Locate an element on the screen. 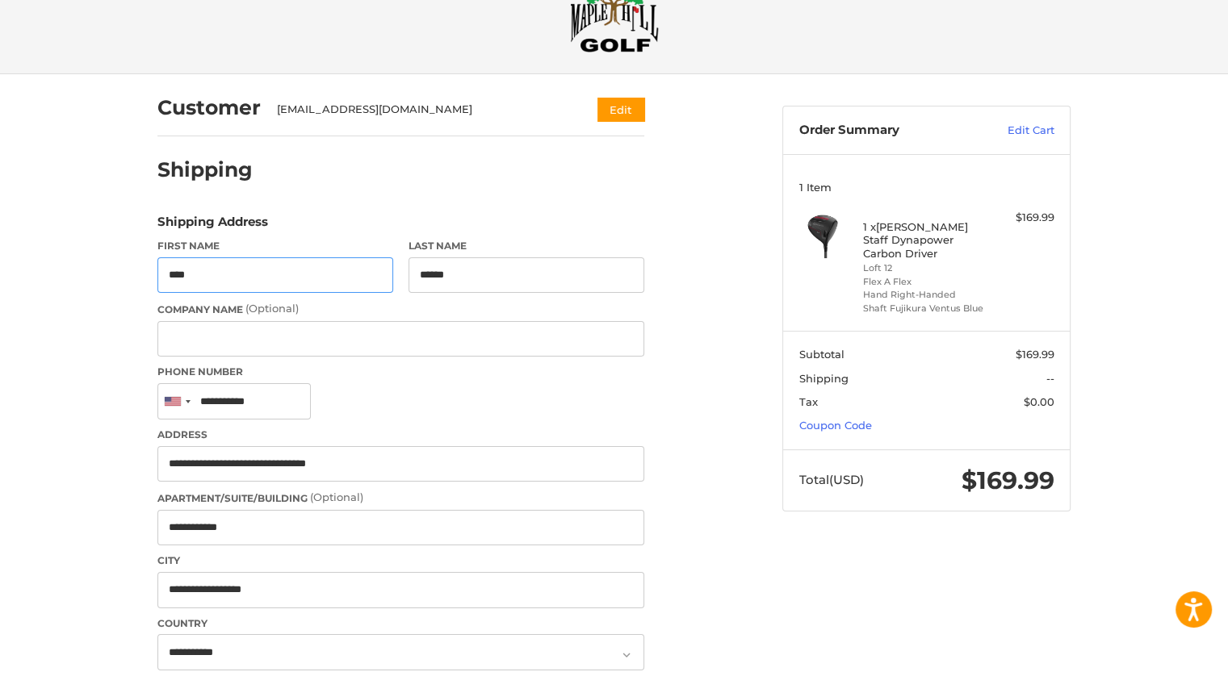  span: Subtotal is located at coordinates (822, 354).